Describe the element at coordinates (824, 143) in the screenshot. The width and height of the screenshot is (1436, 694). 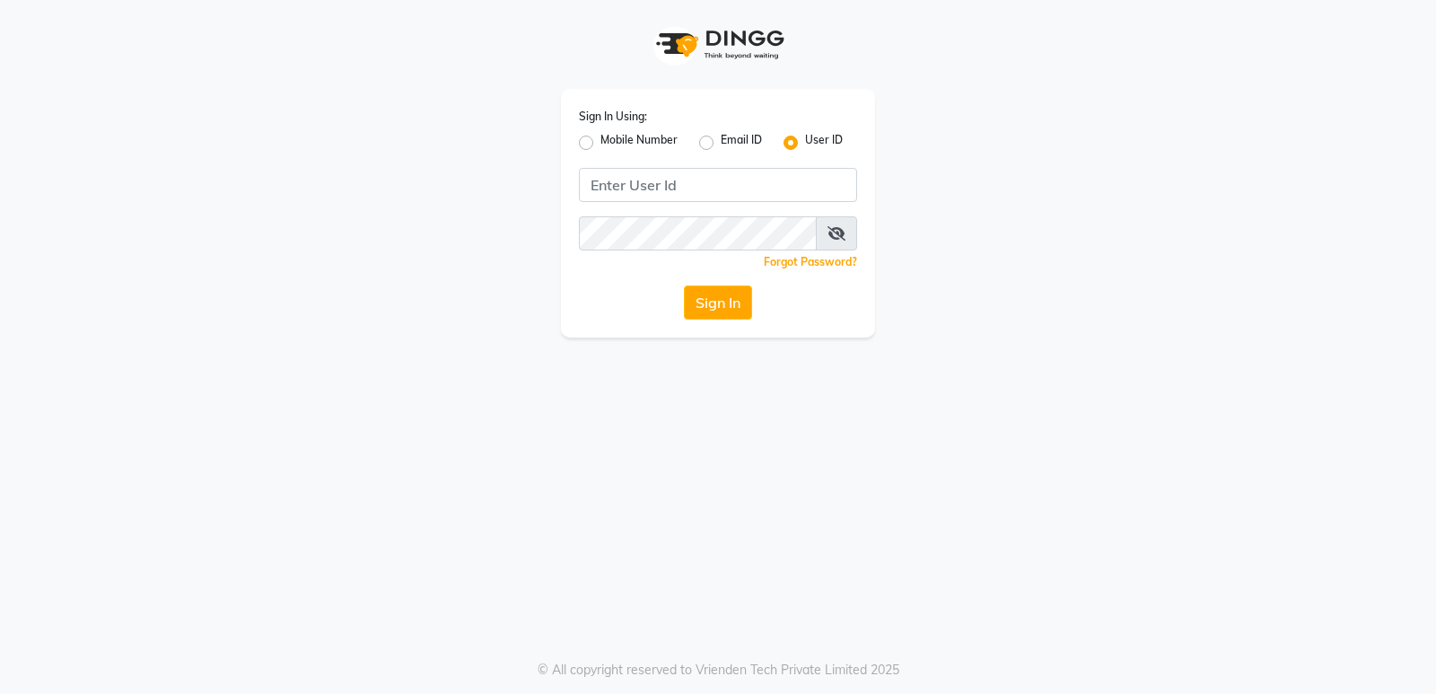
I see `label: User ID` at that location.